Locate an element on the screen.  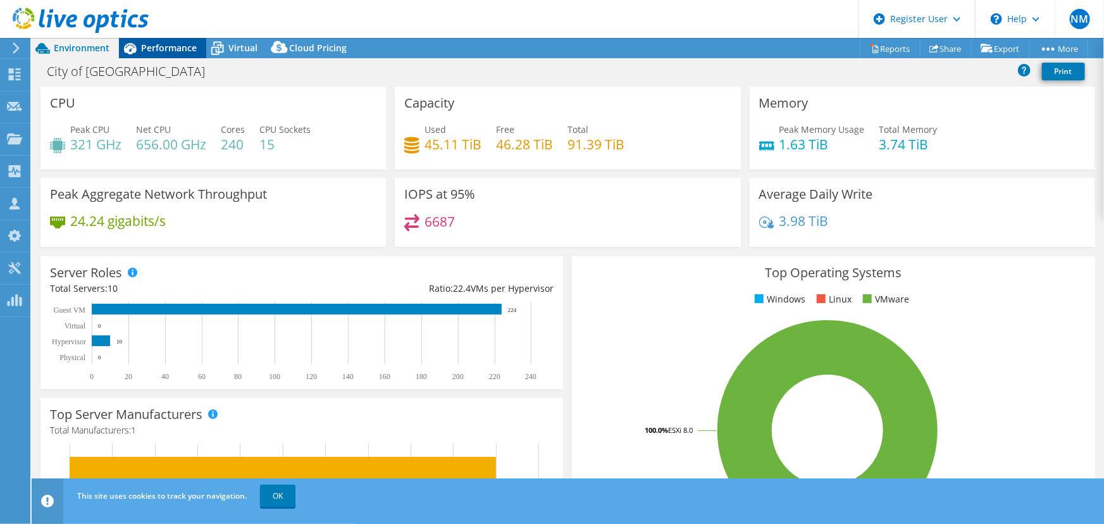
h3: IOPS at 95% is located at coordinates (440, 194).